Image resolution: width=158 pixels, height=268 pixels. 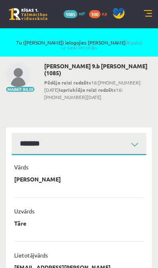 I want to click on p: Vārds, so click(x=21, y=167).